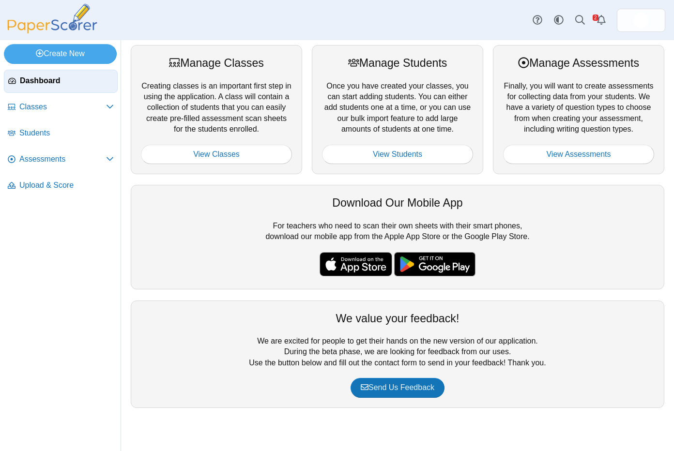 This screenshot has width=674, height=451. I want to click on span: Upload & Score, so click(66, 185).